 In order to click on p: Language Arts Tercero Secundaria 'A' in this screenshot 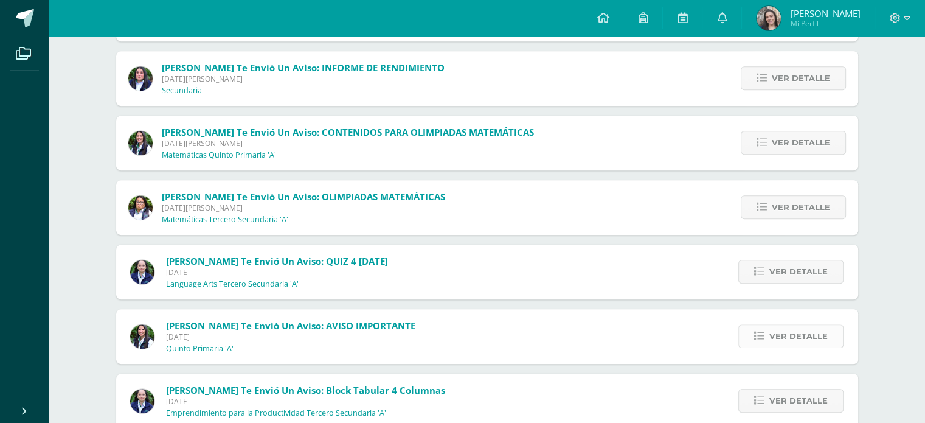, I will do `click(232, 284)`.